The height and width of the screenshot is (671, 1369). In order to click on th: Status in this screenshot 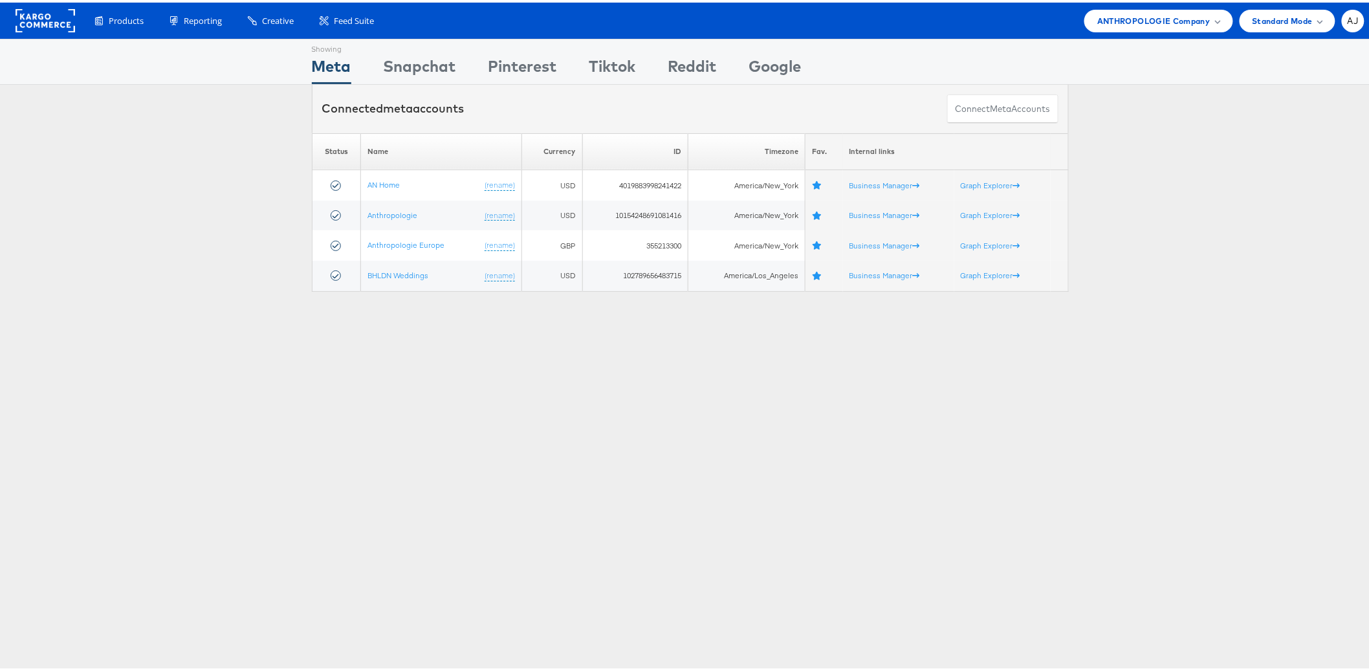, I will do `click(336, 149)`.